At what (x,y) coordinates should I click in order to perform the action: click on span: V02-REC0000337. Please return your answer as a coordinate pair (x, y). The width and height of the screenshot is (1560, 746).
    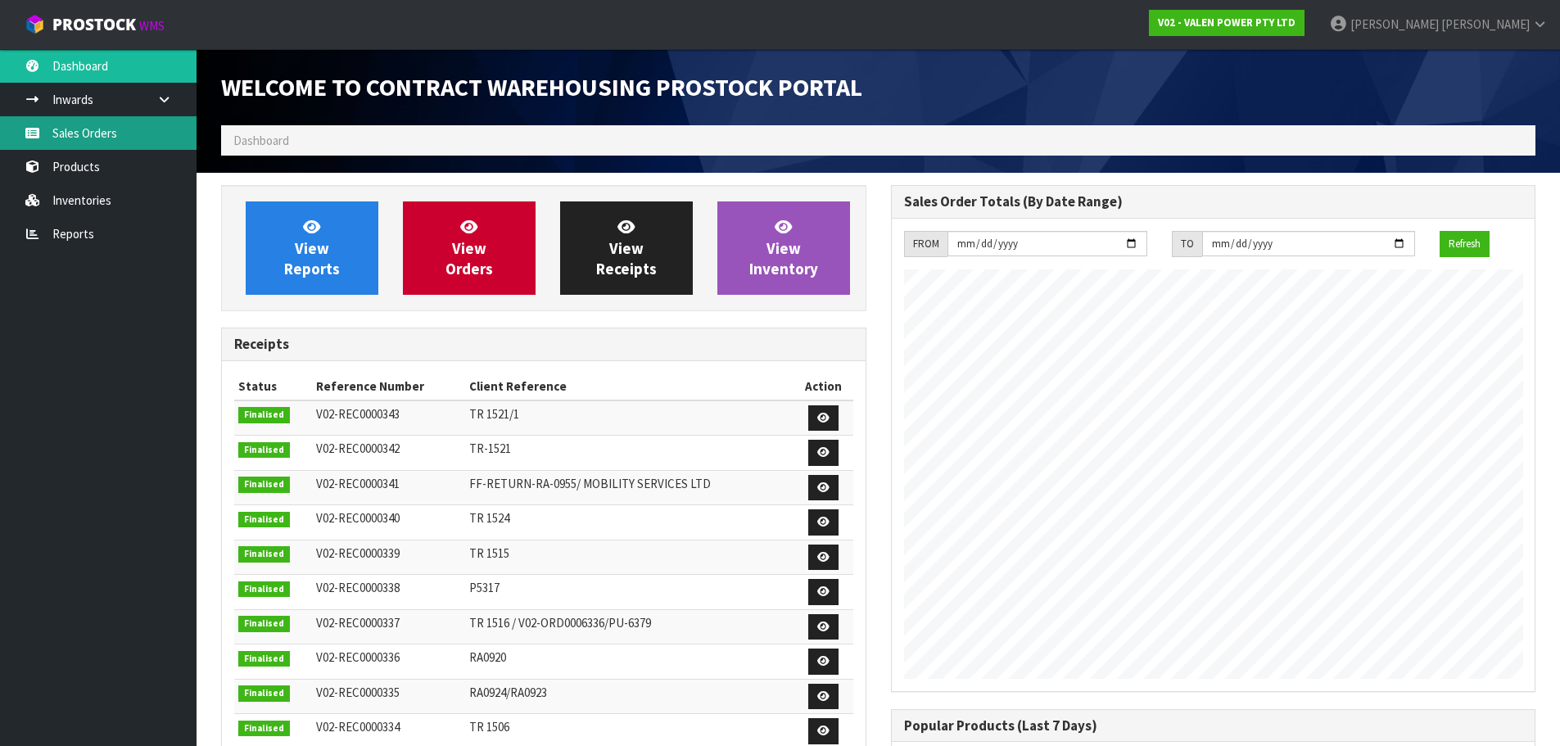
    Looking at the image, I should click on (358, 623).